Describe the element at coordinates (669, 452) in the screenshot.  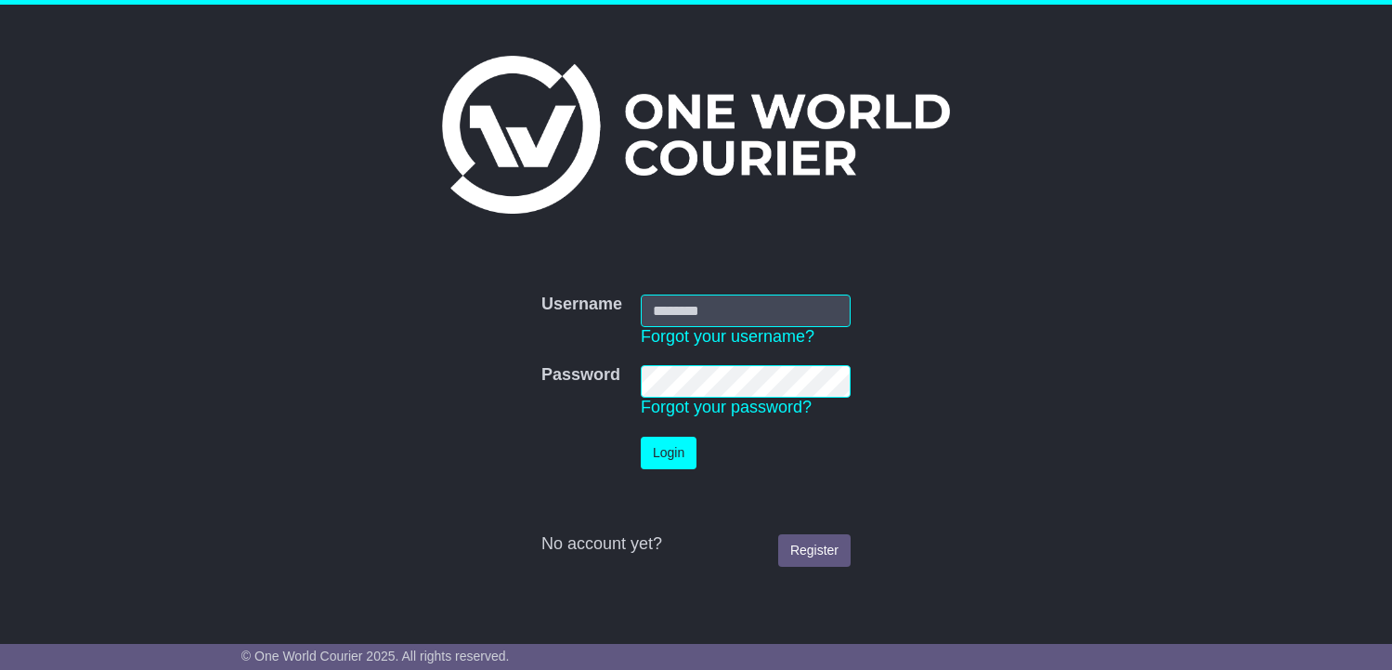
I see `button: Login` at that location.